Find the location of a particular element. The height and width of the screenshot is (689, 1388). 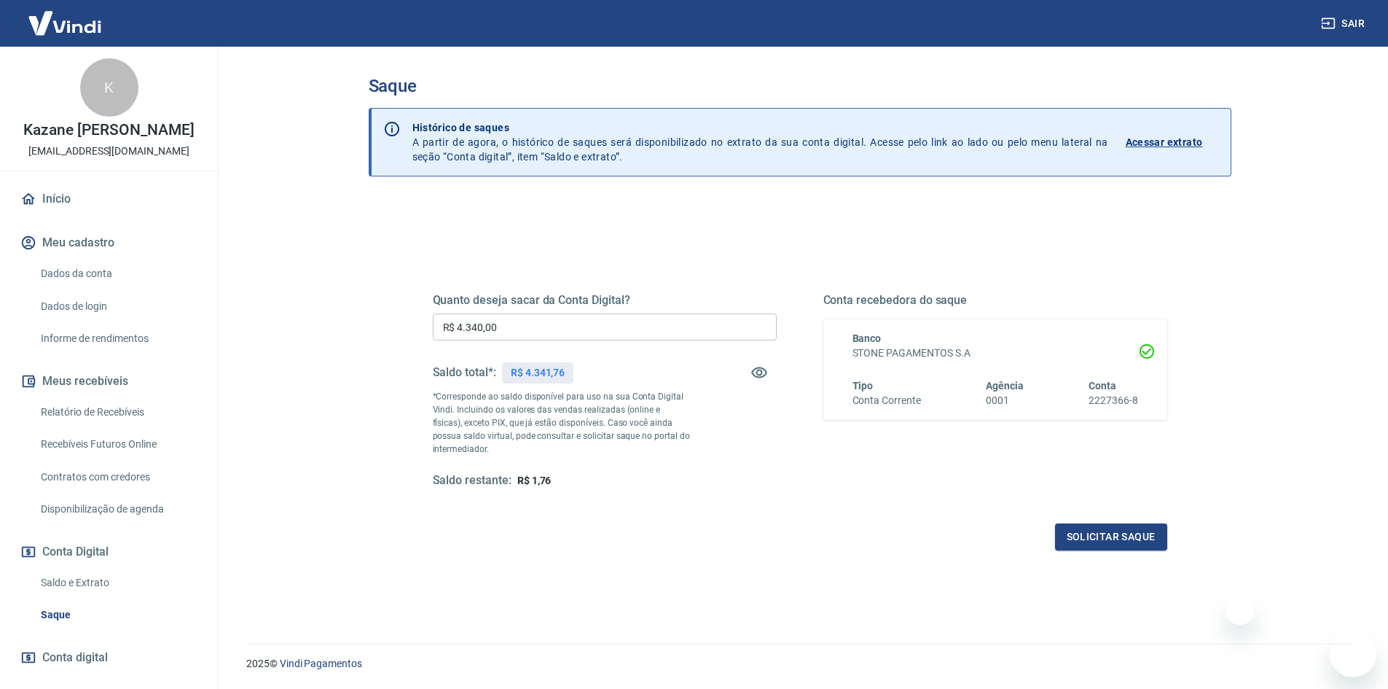

p: Histórico de saques is located at coordinates (760, 128).